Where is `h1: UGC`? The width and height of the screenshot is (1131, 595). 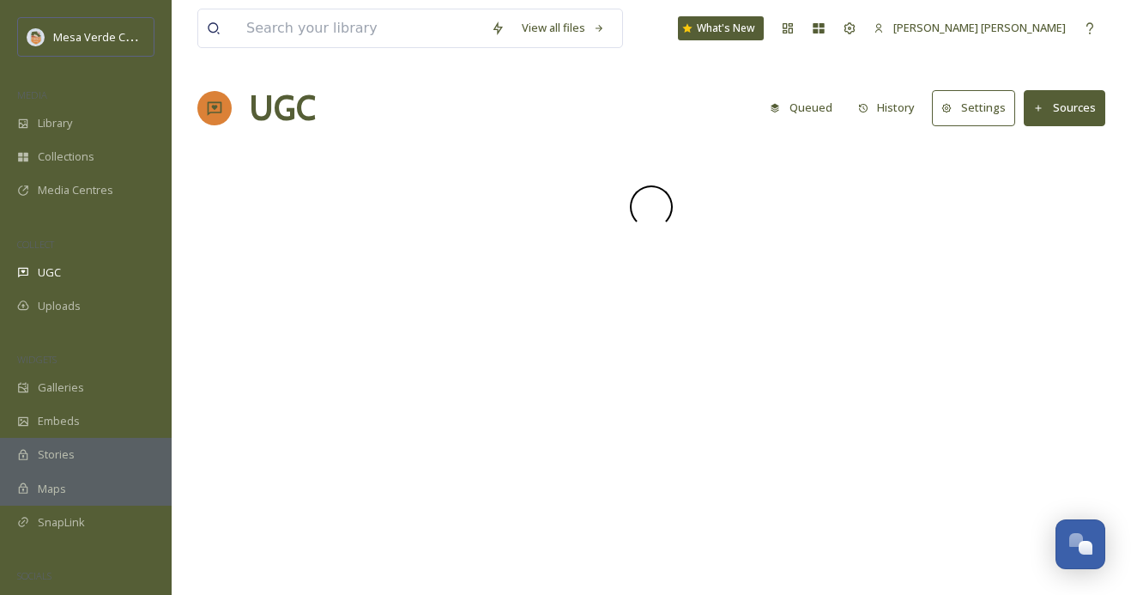
h1: UGC is located at coordinates (282, 108).